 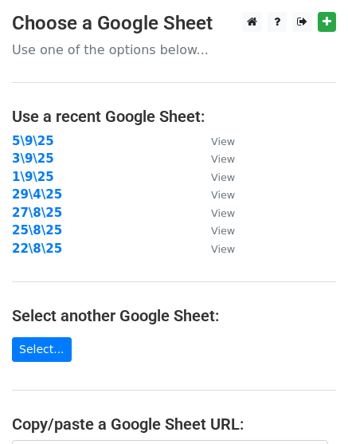 What do you see at coordinates (174, 316) in the screenshot?
I see `h4: Select another Google Sheet:` at bounding box center [174, 316].